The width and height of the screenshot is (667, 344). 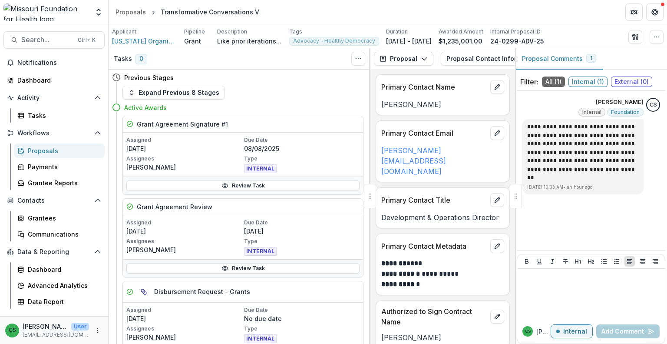 I want to click on span: Foundation, so click(x=626, y=112).